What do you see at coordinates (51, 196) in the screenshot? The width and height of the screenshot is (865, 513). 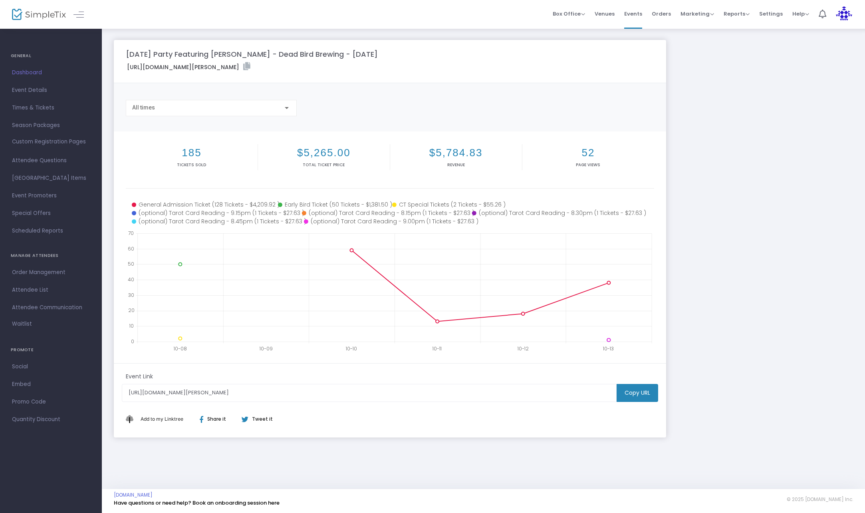 I see `span: Event Promoters` at bounding box center [51, 196].